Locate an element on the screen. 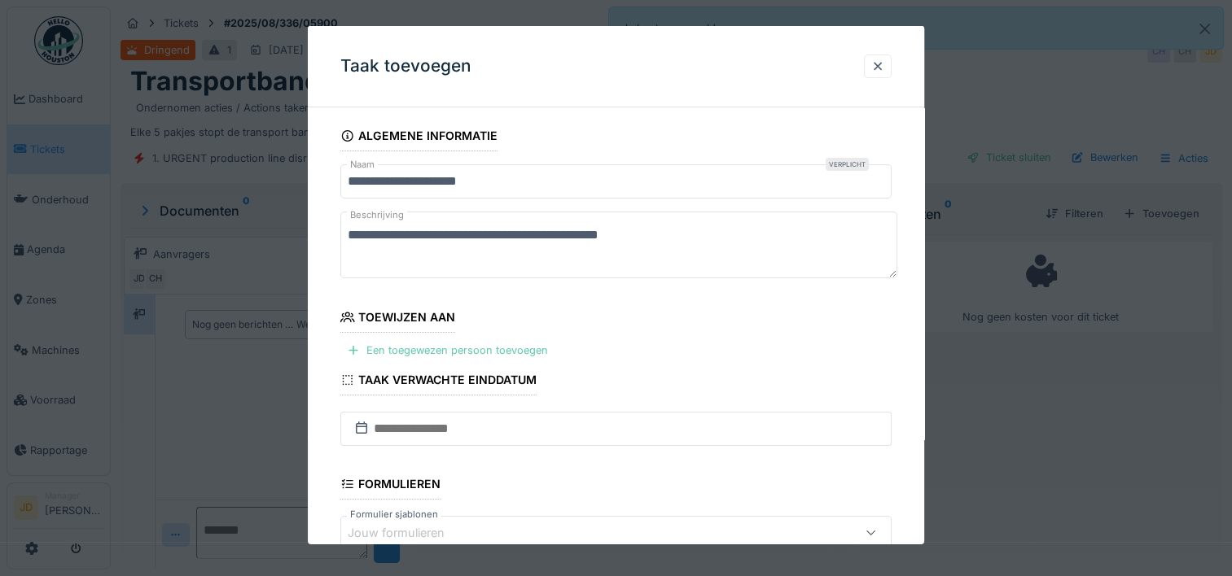 The width and height of the screenshot is (1232, 576). h3: Taak toevoegen is located at coordinates (405, 66).